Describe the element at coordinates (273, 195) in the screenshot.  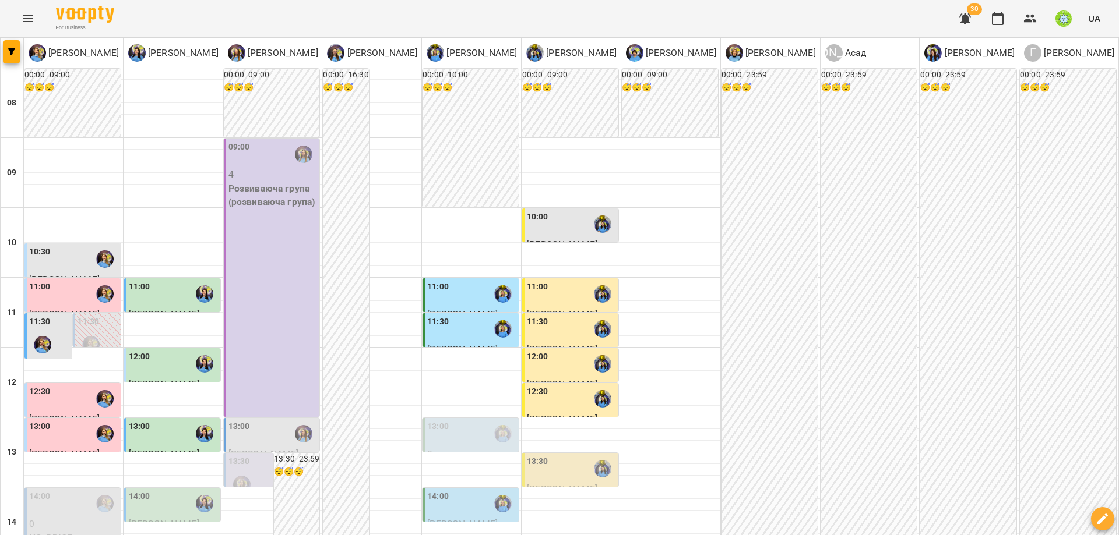
I see `p: Розвиваюча група (розвиваюча група)` at that location.